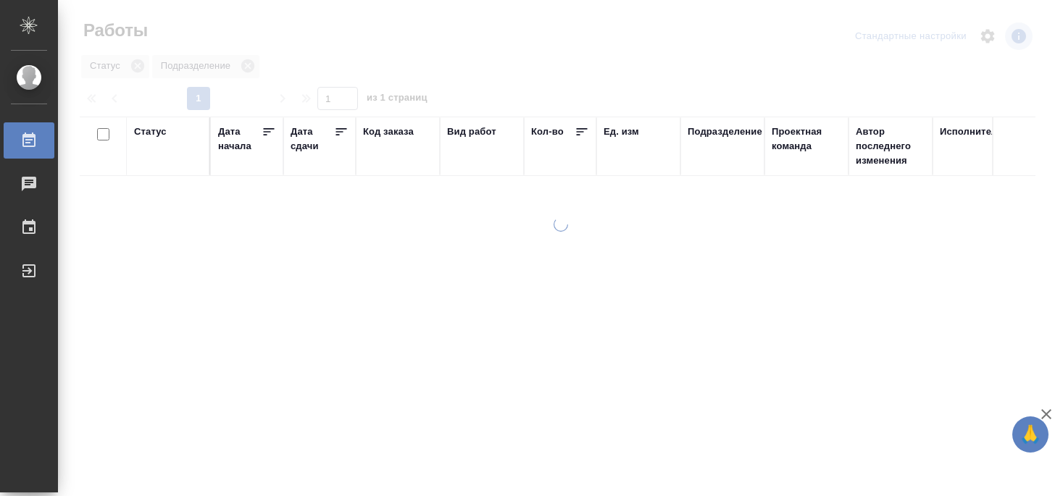 The image size is (1063, 496). What do you see at coordinates (972, 132) in the screenshot?
I see `div: Исполнитель` at bounding box center [972, 132].